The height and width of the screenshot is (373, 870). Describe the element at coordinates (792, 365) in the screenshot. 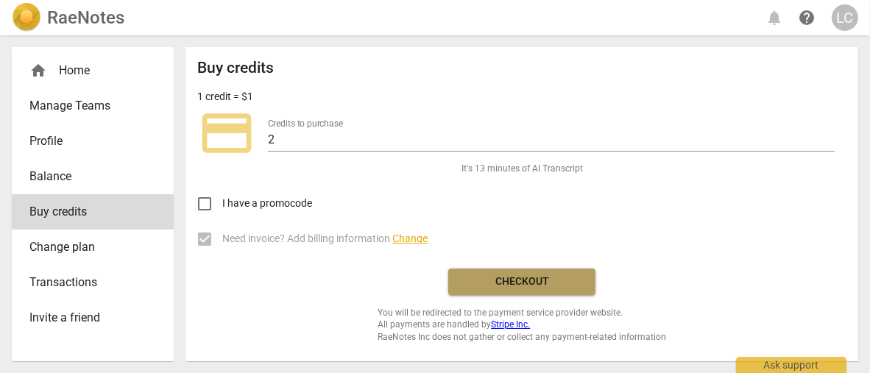

I see `div: Ask support` at that location.